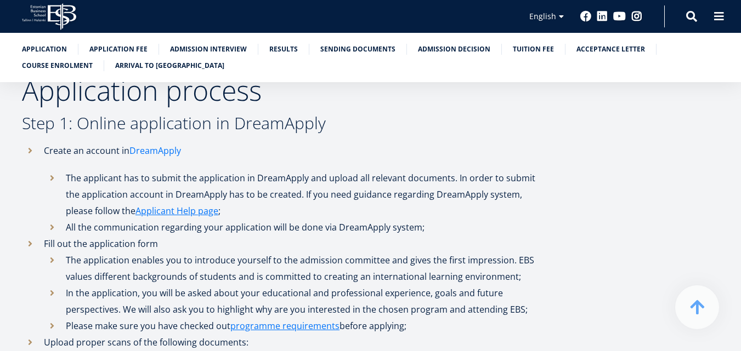 Image resolution: width=741 pixels, height=351 pixels. What do you see at coordinates (44, 49) in the screenshot?
I see `a: Application` at bounding box center [44, 49].